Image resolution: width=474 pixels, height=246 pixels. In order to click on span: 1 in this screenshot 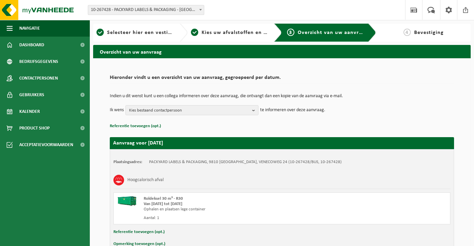, I will do `click(100, 32)`.